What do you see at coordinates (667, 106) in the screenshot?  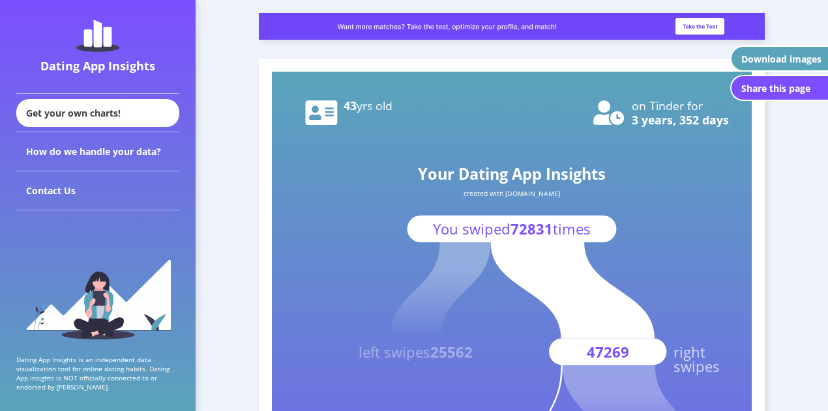 I see `text: on Tinder for` at bounding box center [667, 106].